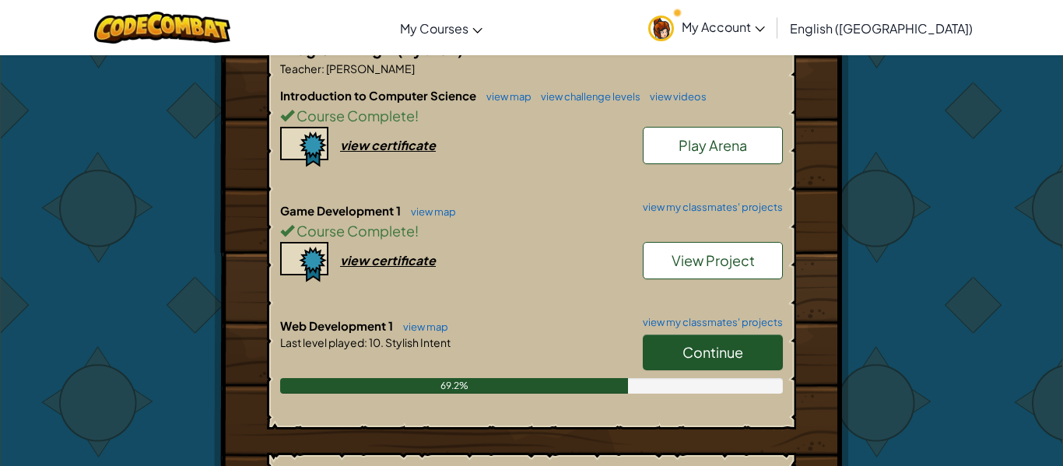  What do you see at coordinates (342, 210) in the screenshot?
I see `span: Game Development 1` at bounding box center [342, 210].